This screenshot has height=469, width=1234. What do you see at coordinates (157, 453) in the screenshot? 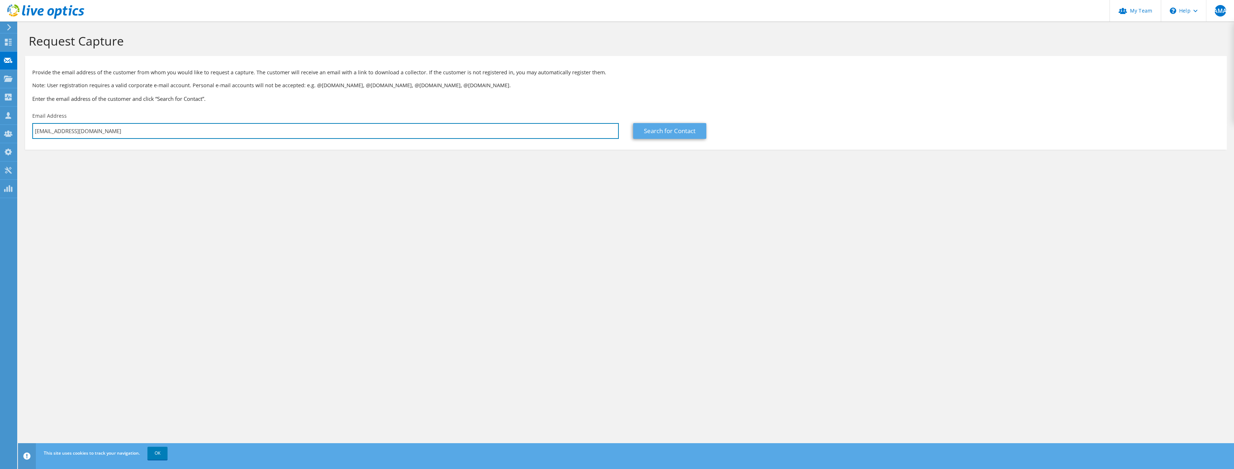
I see `a: OK` at bounding box center [157, 453].